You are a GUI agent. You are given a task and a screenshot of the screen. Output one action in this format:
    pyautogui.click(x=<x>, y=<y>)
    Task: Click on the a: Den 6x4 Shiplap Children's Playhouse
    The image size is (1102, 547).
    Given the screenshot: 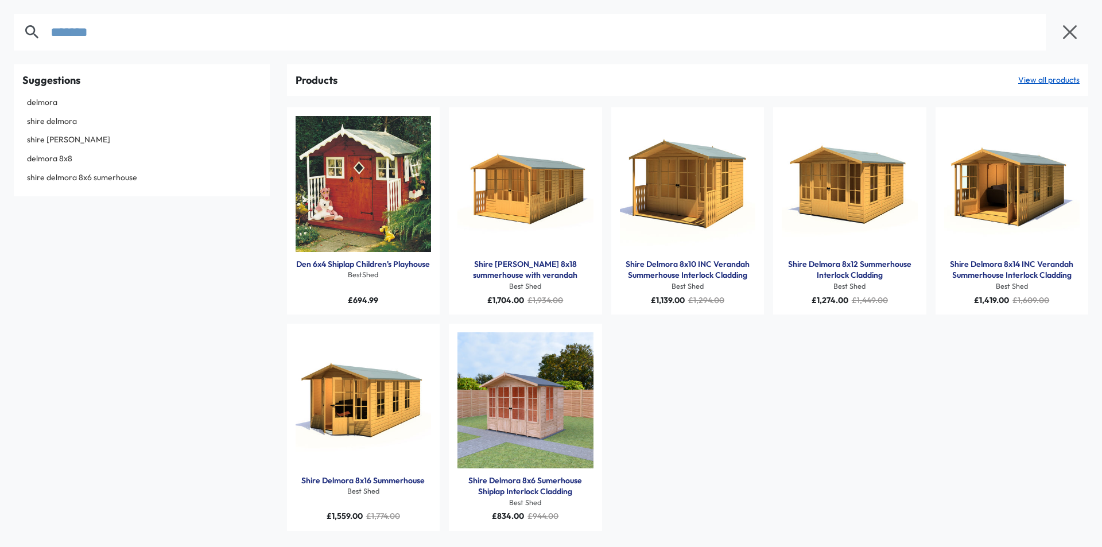 What is the action you would take?
    pyautogui.click(x=363, y=265)
    